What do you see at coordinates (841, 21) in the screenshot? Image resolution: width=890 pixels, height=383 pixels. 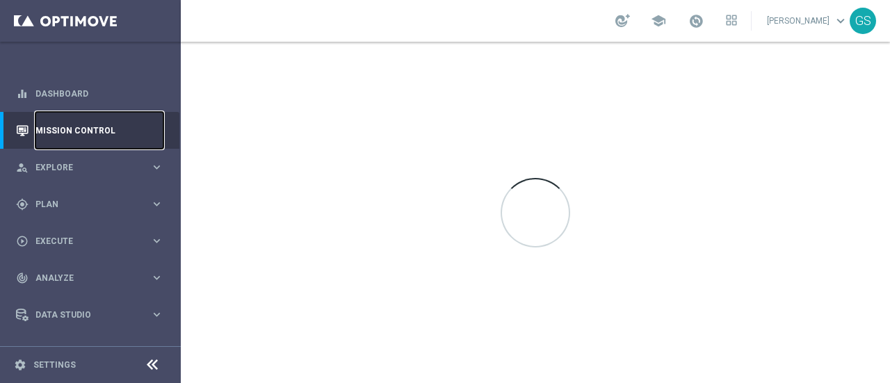 I see `span: keyboard_arrow_down` at bounding box center [841, 21].